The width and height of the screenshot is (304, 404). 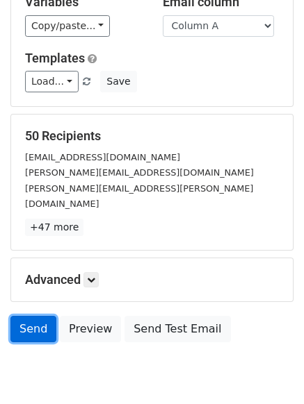 What do you see at coordinates (54, 227) in the screenshot?
I see `a: +47 more` at bounding box center [54, 227].